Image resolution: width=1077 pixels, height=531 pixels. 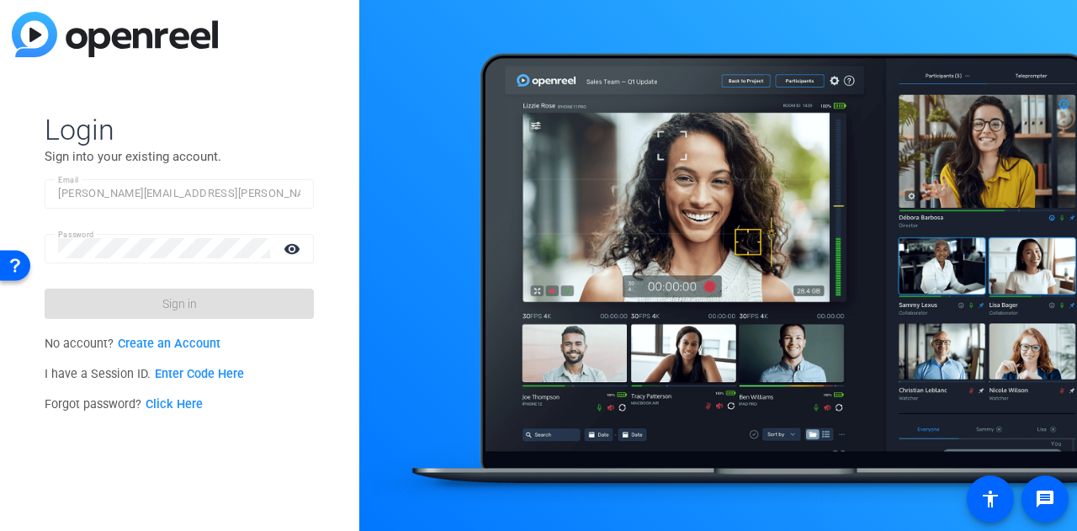 I want to click on mat-label: Email, so click(x=68, y=179).